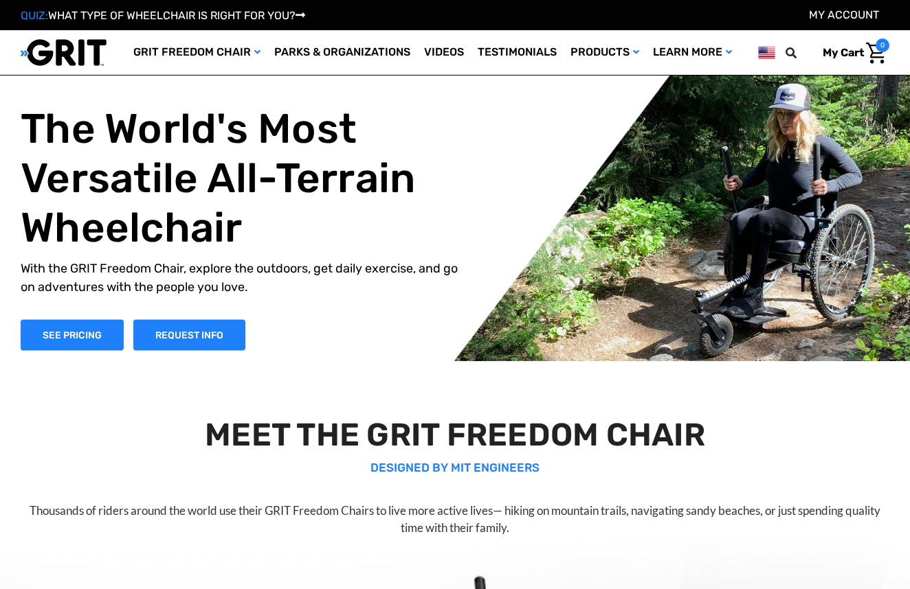 Image resolution: width=910 pixels, height=589 pixels. What do you see at coordinates (605, 52) in the screenshot?
I see `a: Products` at bounding box center [605, 52].